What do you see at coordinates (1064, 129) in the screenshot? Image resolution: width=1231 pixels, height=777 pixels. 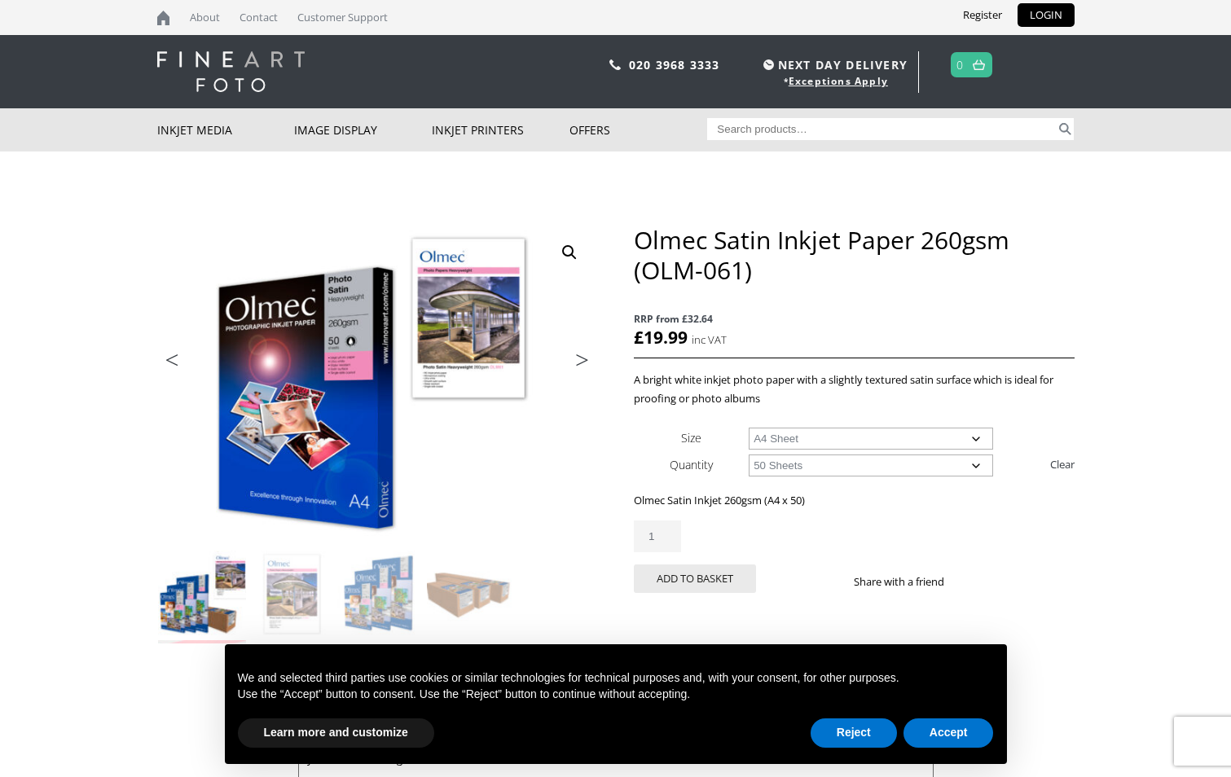 I see `button: Search` at bounding box center [1064, 129].